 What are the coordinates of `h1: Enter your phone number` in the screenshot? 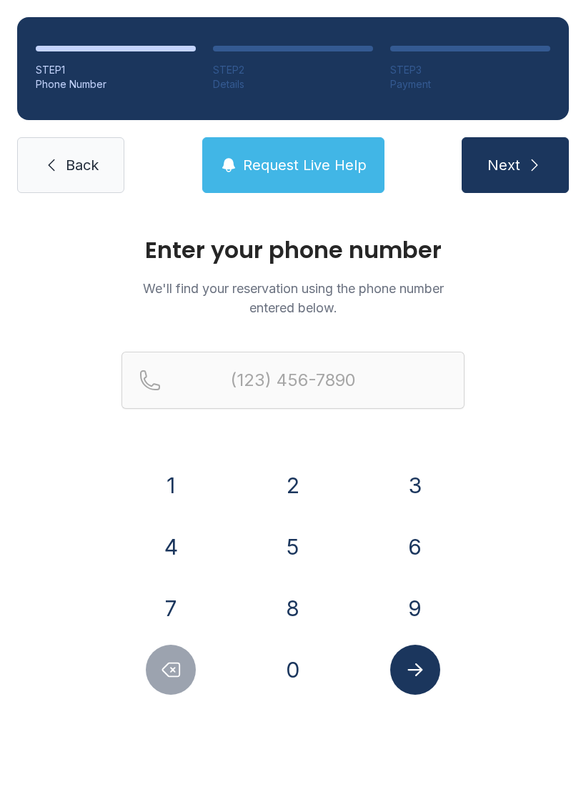 It's located at (293, 250).